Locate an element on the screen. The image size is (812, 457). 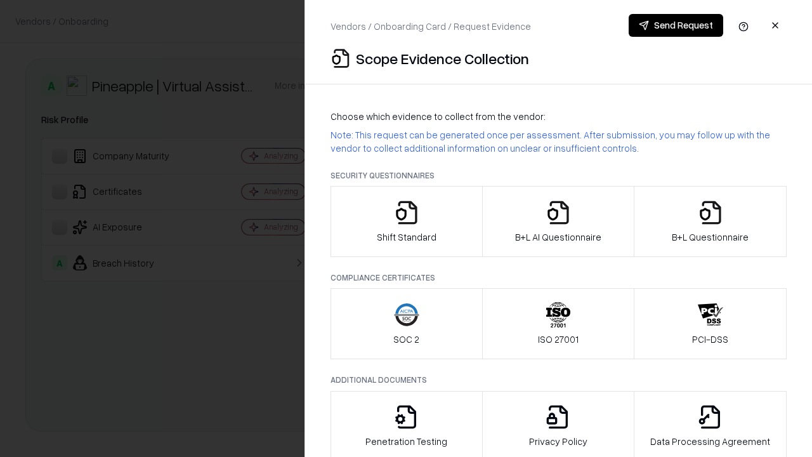
p: ISO 27001 is located at coordinates (559, 339).